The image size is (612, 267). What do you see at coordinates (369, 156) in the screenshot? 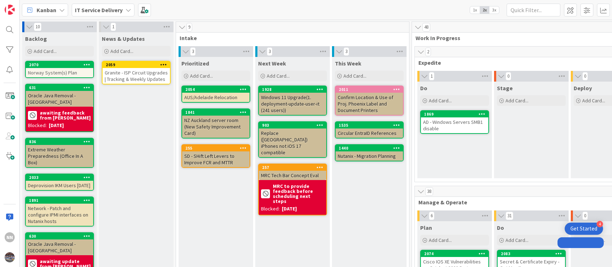
I see `div: Nutanix - Migration Planning` at bounding box center [369, 156].